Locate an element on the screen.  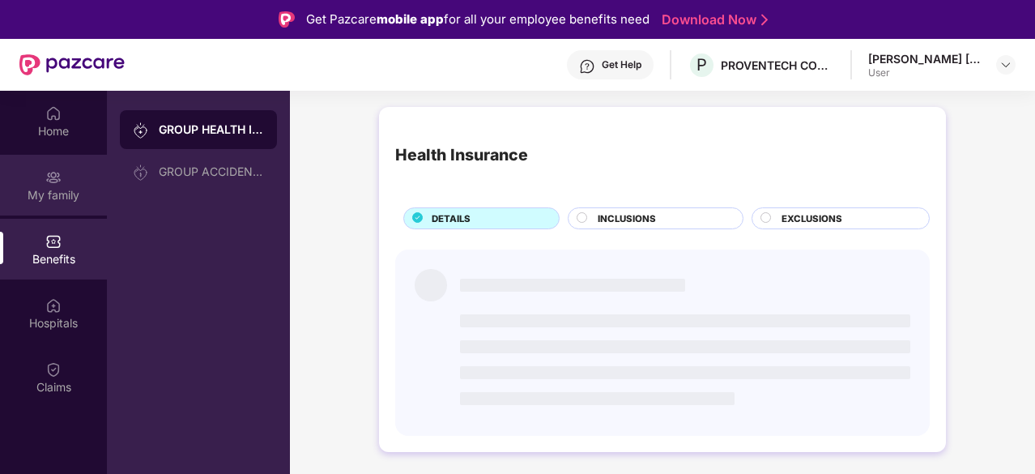
div: GROUP ACCIDENTAL INSURANCE is located at coordinates (211, 172).